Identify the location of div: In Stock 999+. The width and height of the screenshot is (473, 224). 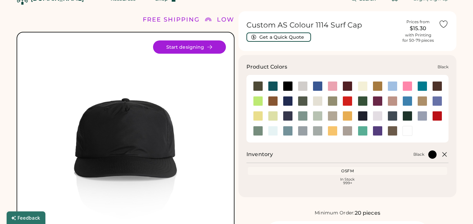
(347, 181).